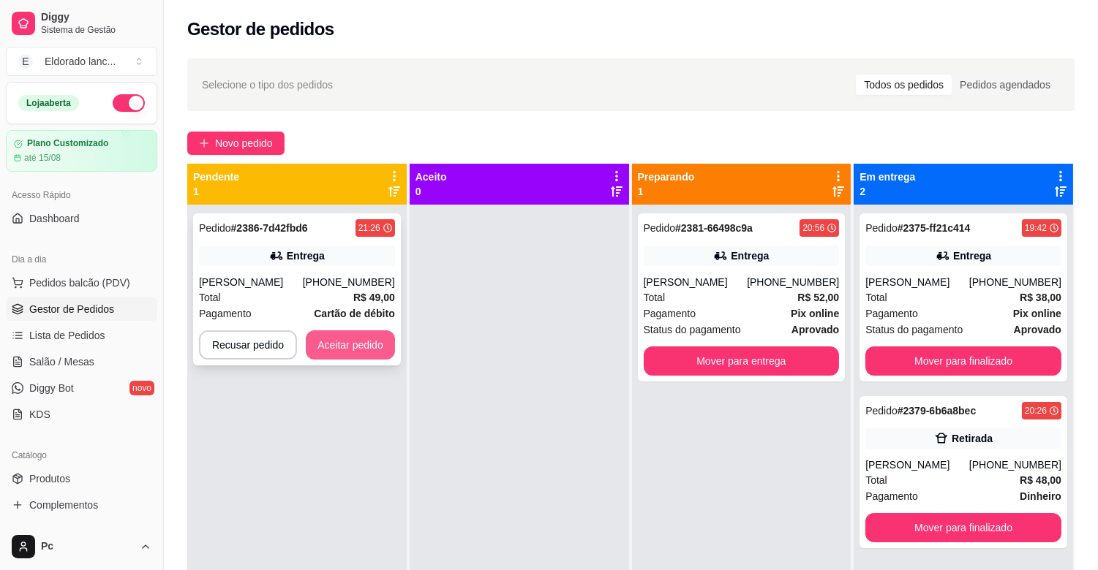  I want to click on button: Pedidos balcão (PDV), so click(81, 283).